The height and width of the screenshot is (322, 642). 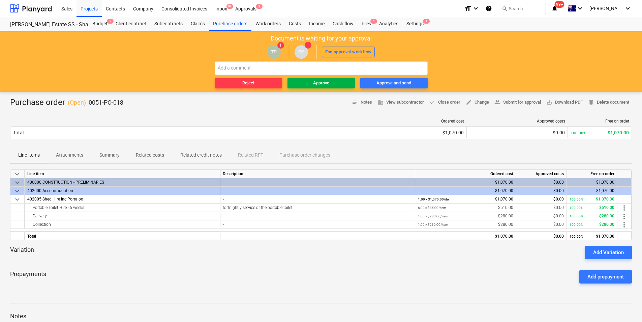 What do you see at coordinates (249, 83) in the screenshot?
I see `div: Reject` at bounding box center [249, 83].